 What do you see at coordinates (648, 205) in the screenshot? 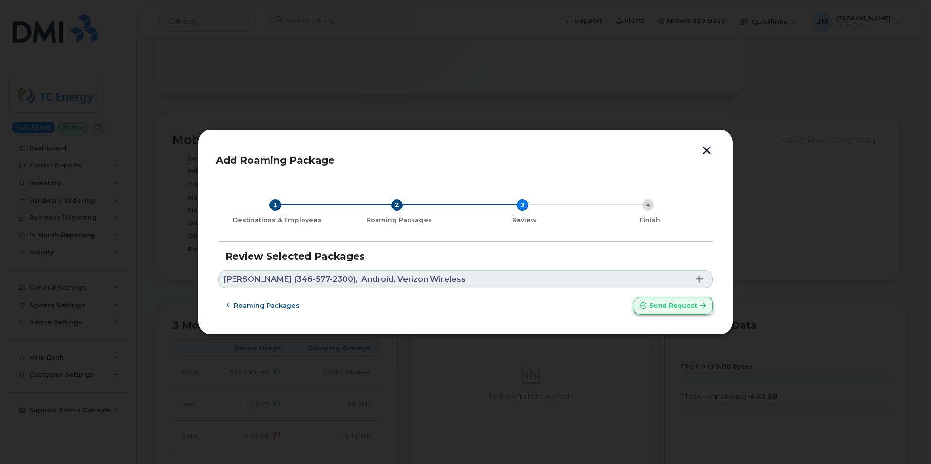
I see `div: 4` at bounding box center [648, 205].